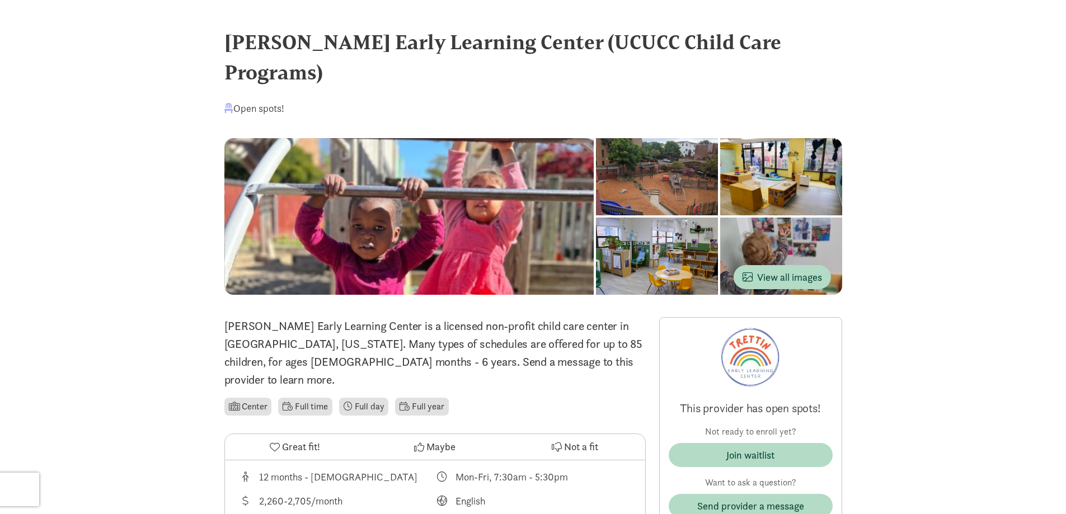 The width and height of the screenshot is (1066, 514). Describe the element at coordinates (751, 506) in the screenshot. I see `span: Send provider a message` at that location.